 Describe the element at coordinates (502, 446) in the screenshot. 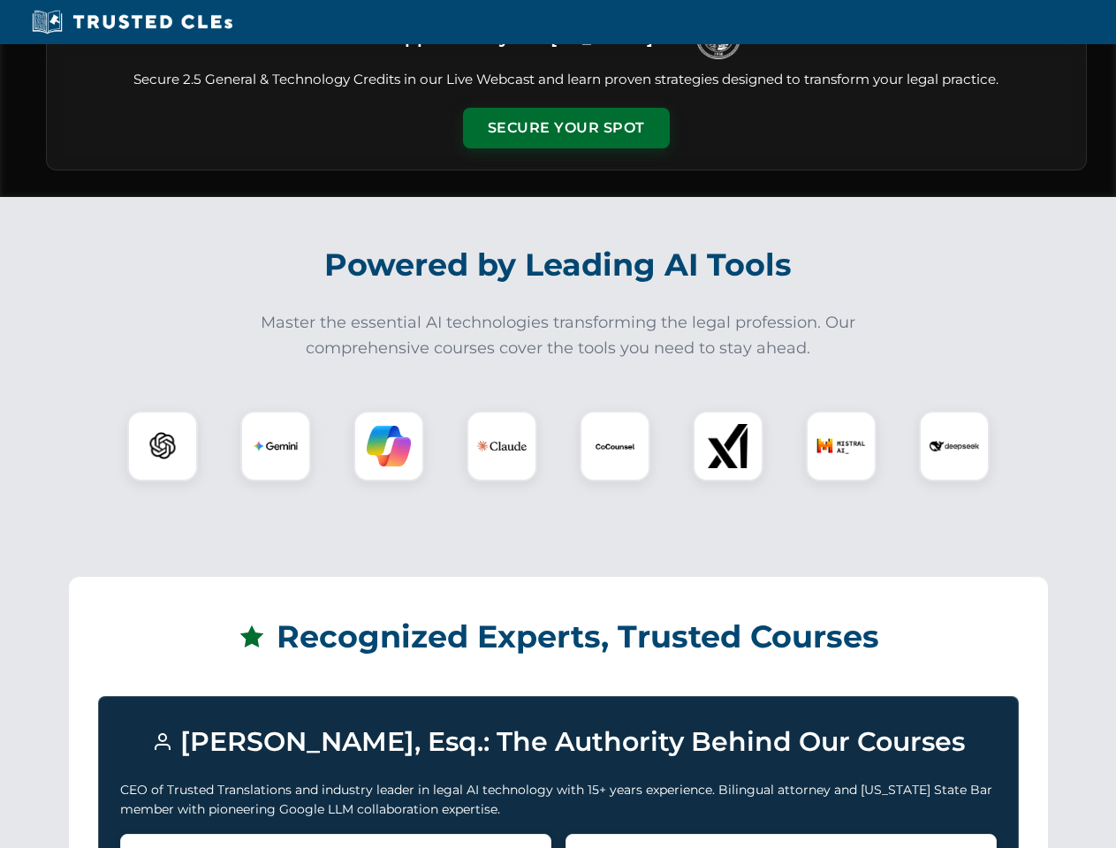

I see `img: Claude Logo` at that location.